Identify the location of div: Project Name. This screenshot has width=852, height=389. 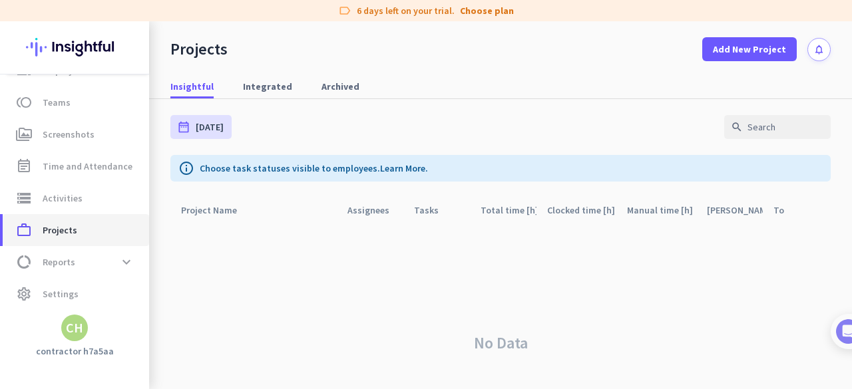
(217, 210).